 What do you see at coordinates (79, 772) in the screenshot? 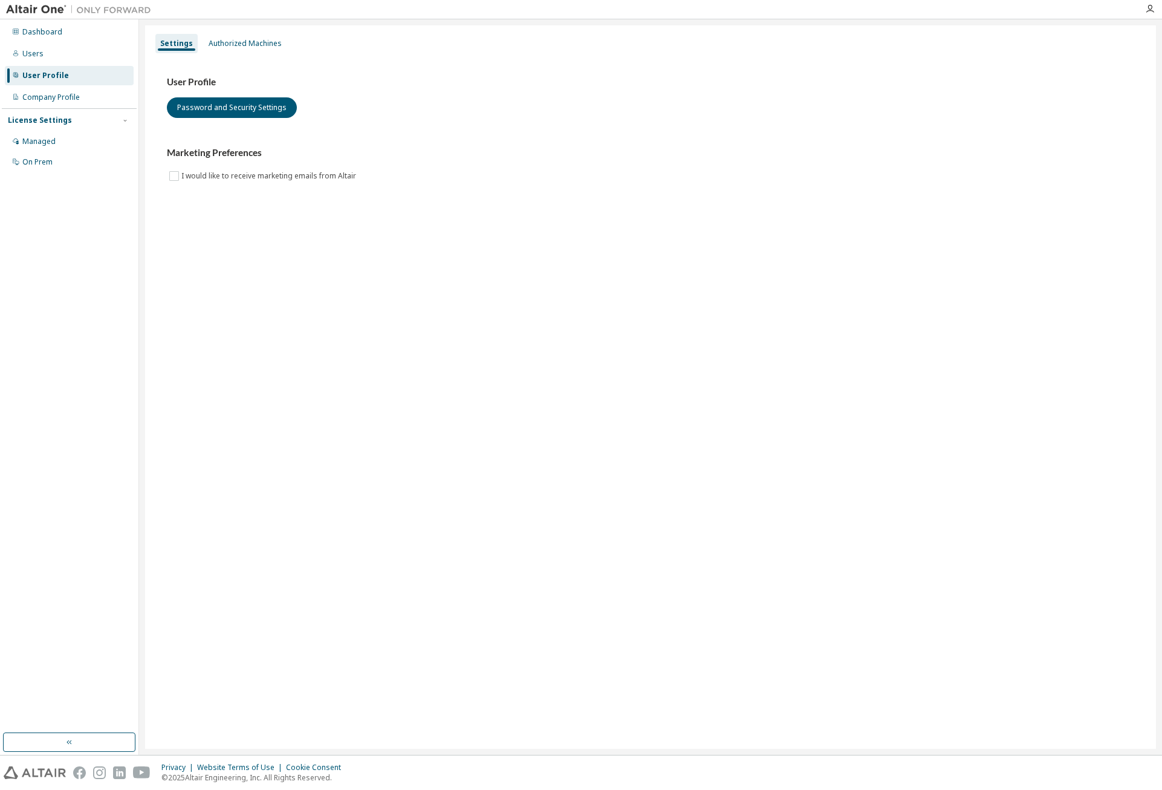
I see `img: facebook.svg` at bounding box center [79, 772].